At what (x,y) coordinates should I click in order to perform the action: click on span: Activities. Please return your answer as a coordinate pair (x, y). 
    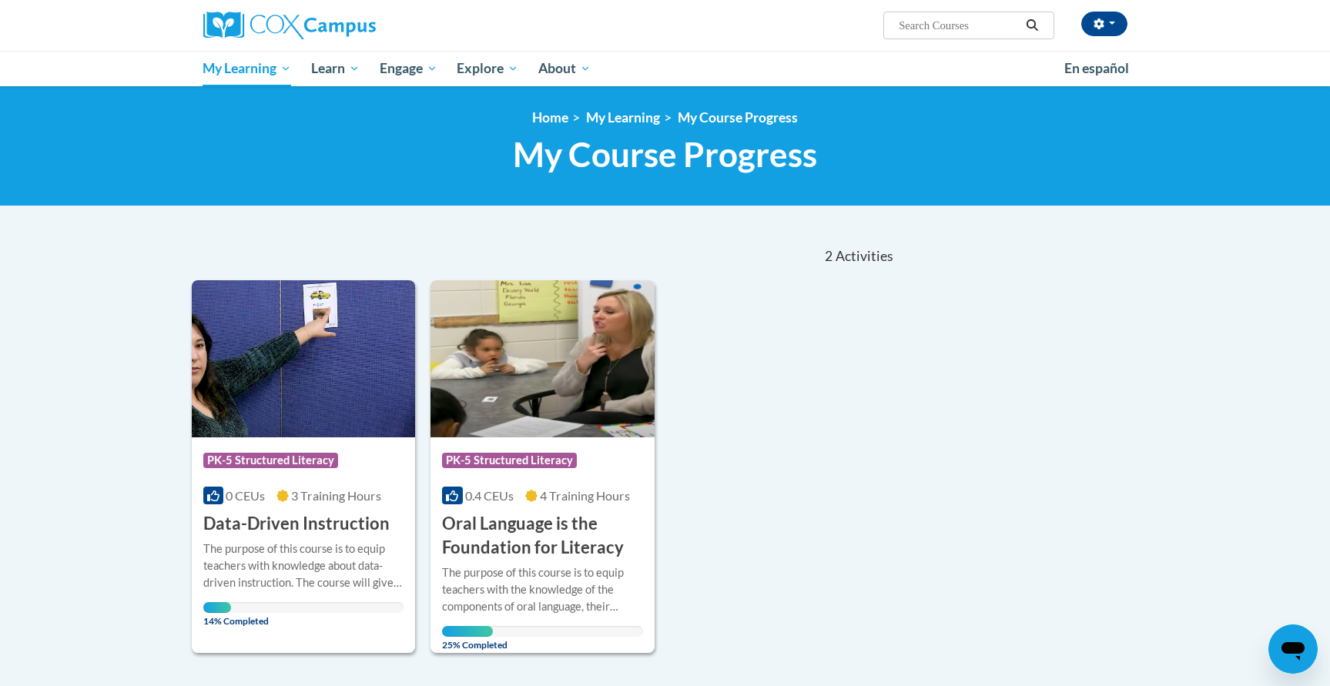
    Looking at the image, I should click on (864, 256).